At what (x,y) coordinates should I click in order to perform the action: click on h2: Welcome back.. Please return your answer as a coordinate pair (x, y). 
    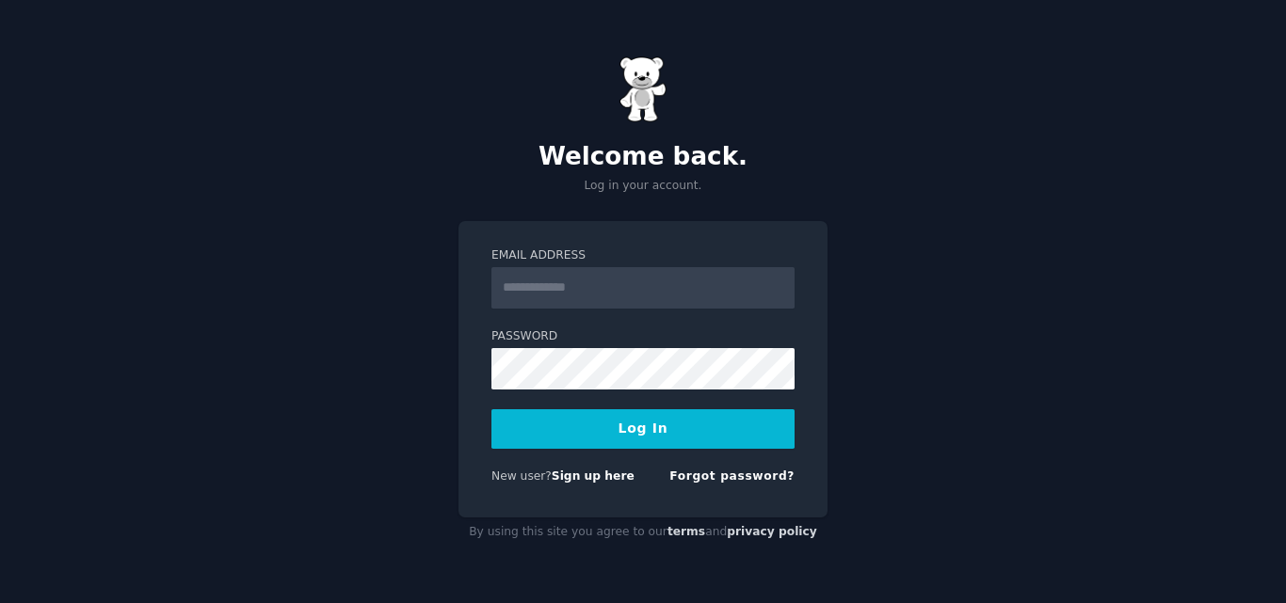
    Looking at the image, I should click on (643, 157).